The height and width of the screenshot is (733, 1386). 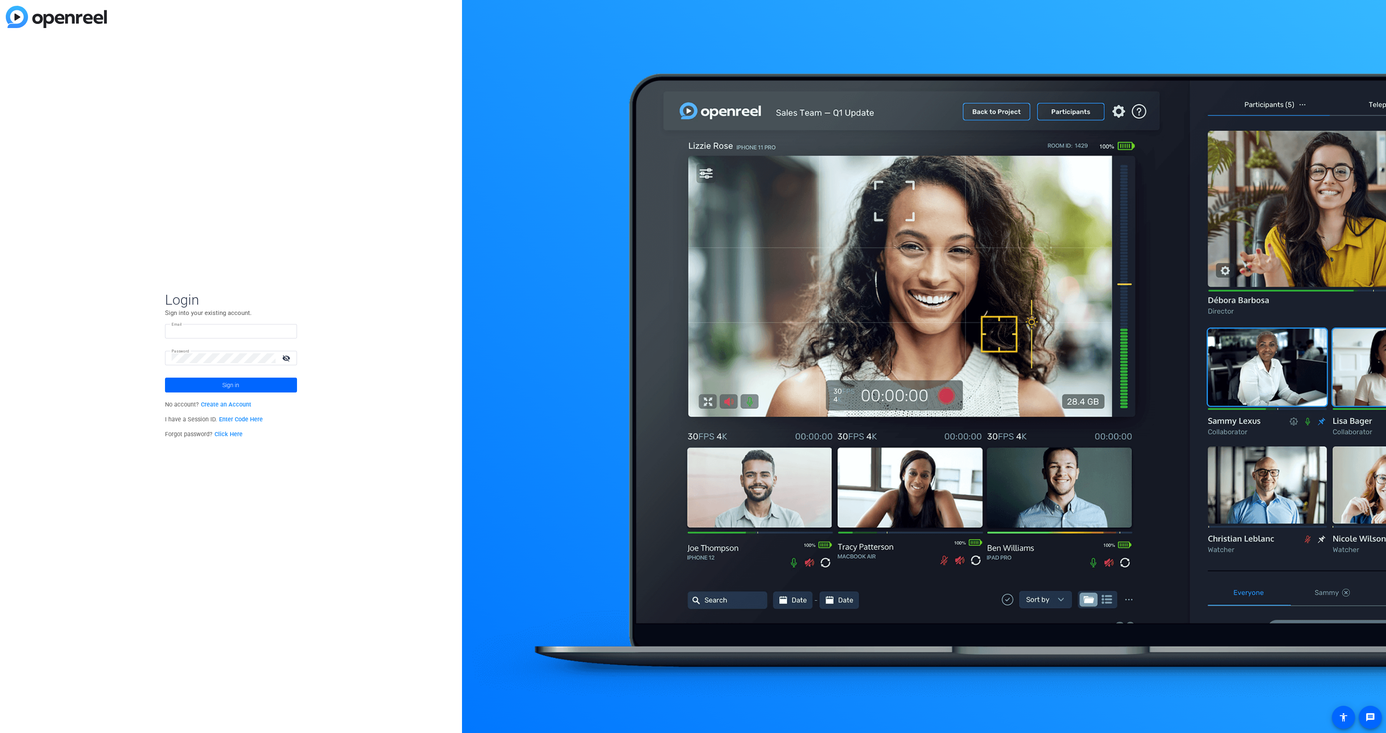 What do you see at coordinates (214, 419) in the screenshot?
I see `span: I have a Session ID.` at bounding box center [214, 419].